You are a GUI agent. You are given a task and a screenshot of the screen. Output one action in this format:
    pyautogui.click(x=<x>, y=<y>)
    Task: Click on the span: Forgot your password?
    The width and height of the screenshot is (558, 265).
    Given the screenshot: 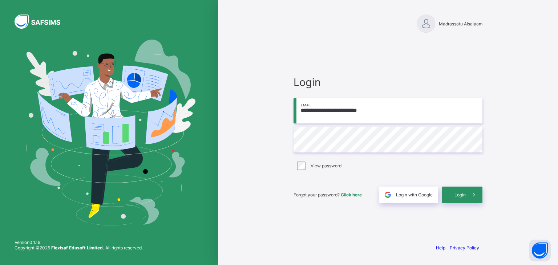 What is the action you would take?
    pyautogui.click(x=328, y=195)
    